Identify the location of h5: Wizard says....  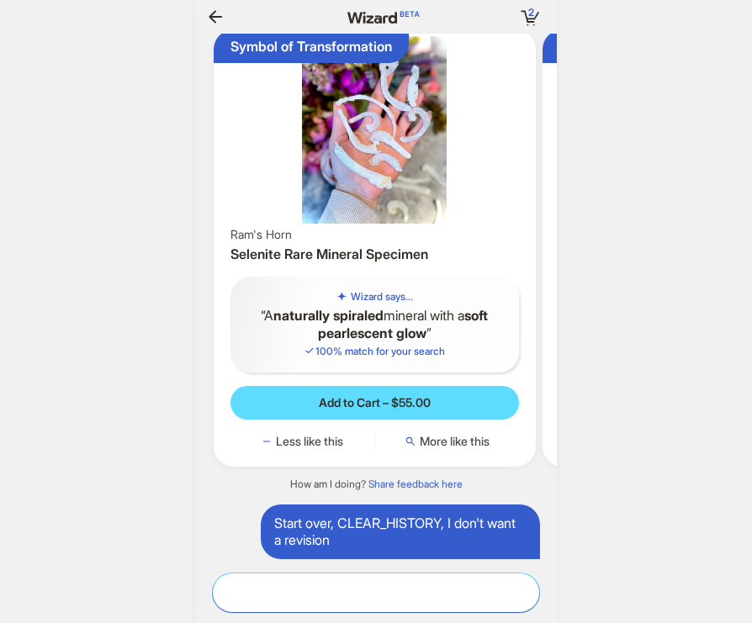
(382, 297).